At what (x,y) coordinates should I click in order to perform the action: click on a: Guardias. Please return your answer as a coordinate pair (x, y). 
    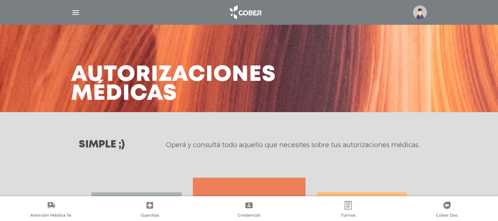
    Looking at the image, I should click on (150, 211).